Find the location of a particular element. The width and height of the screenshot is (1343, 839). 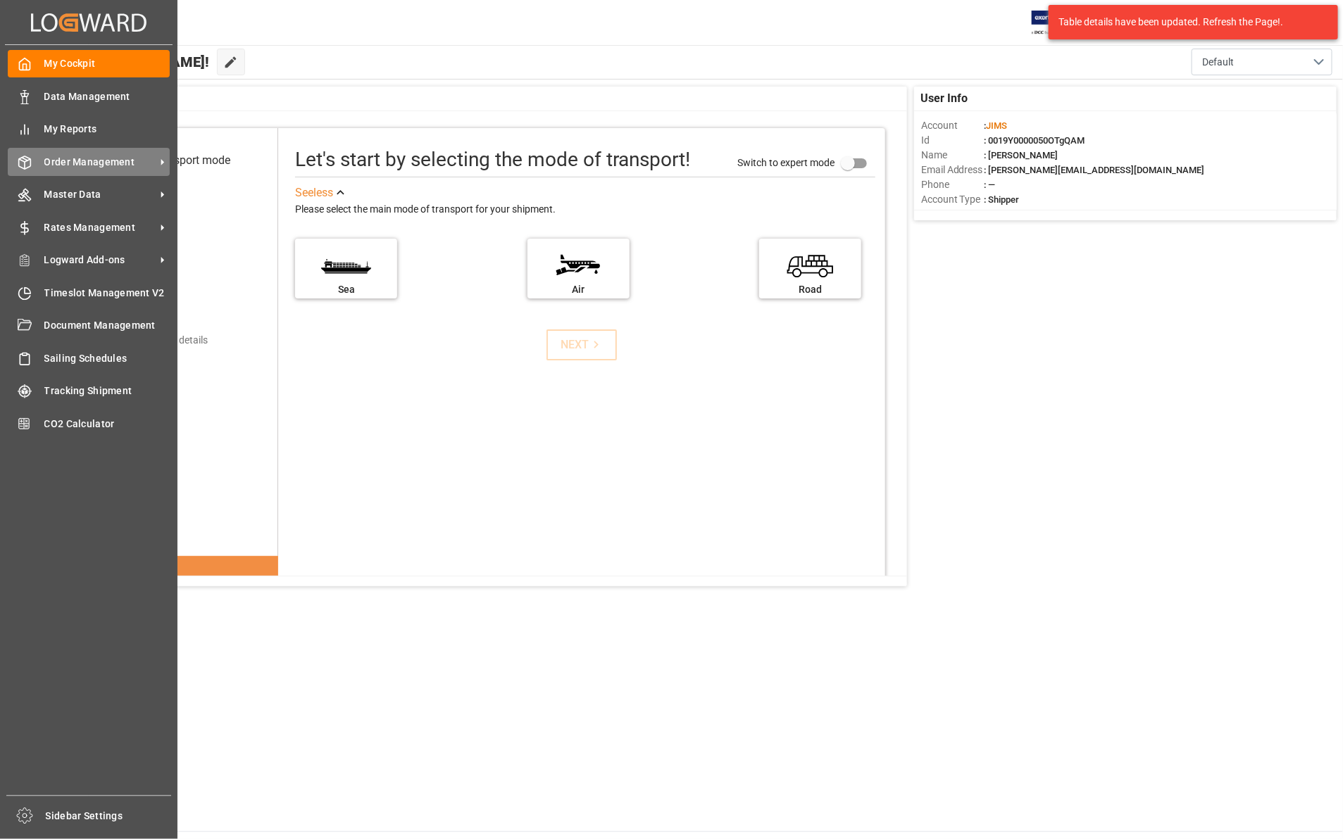

span: : 0019Y0000050OTgQAM is located at coordinates (1035, 140).